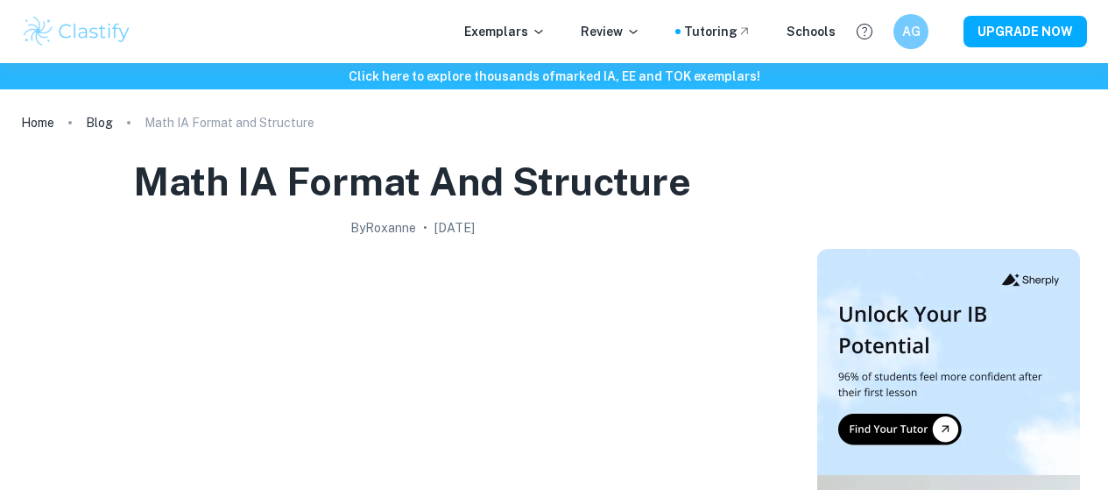 This screenshot has height=490, width=1108. What do you see at coordinates (717, 32) in the screenshot?
I see `div: Tutoring` at bounding box center [717, 32].